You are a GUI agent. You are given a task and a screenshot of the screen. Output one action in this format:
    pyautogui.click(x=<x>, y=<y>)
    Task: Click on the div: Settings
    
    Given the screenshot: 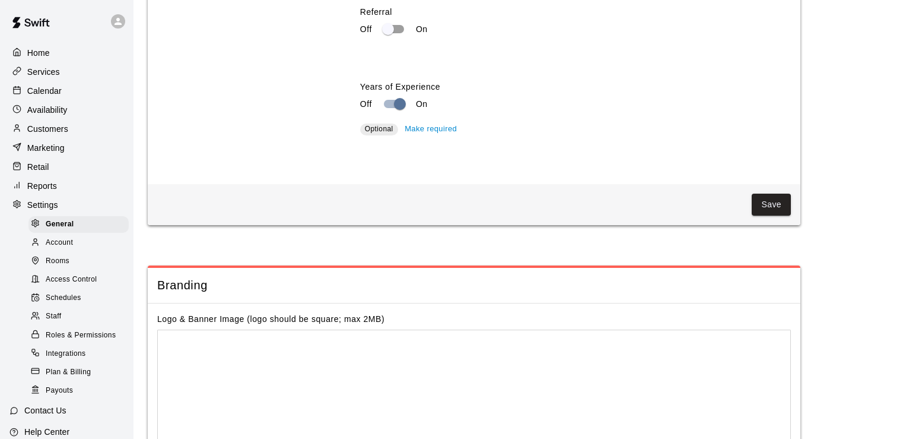 What is the action you would take?
    pyautogui.click(x=66, y=205)
    